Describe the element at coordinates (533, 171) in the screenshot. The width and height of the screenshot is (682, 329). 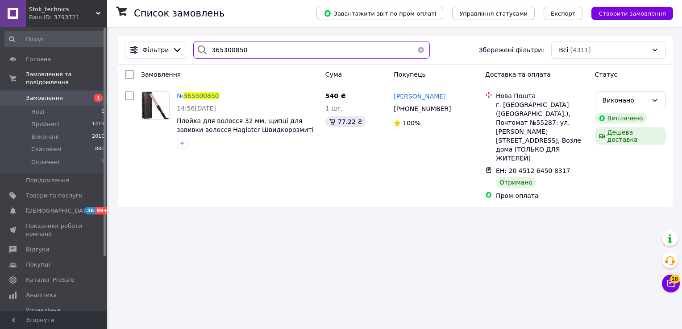
I see `span: ЕН: 20 4512 6450 8317` at that location.